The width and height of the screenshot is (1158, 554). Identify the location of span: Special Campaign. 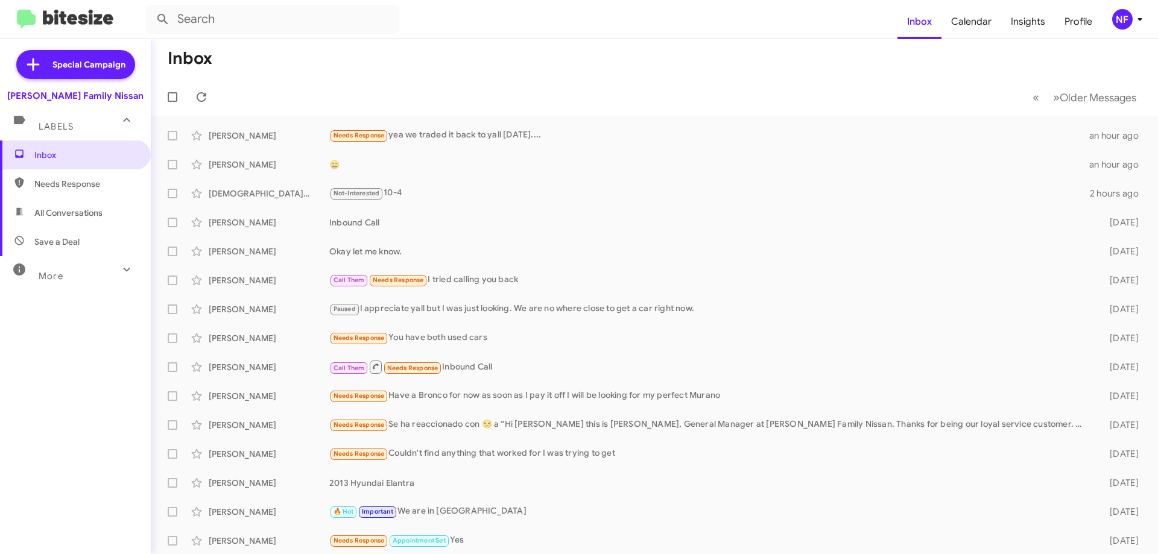
(89, 65).